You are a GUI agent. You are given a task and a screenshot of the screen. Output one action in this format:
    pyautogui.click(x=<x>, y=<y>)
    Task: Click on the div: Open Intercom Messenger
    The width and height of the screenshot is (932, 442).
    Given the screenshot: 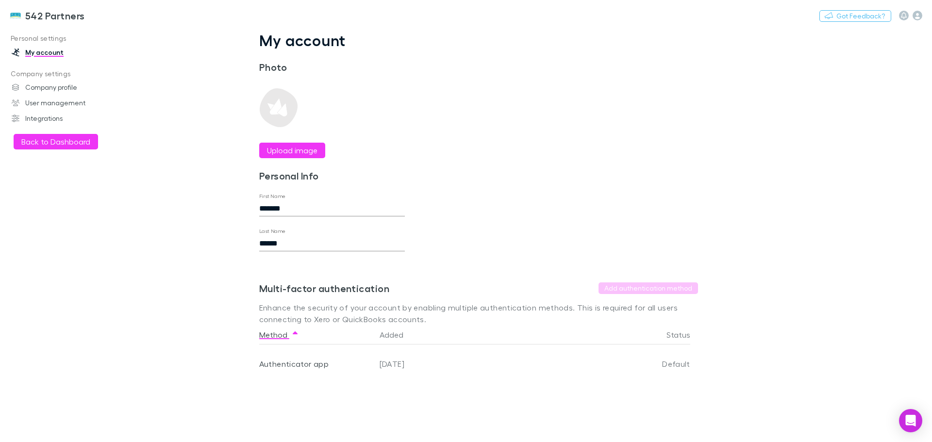 What is the action you would take?
    pyautogui.click(x=910, y=421)
    